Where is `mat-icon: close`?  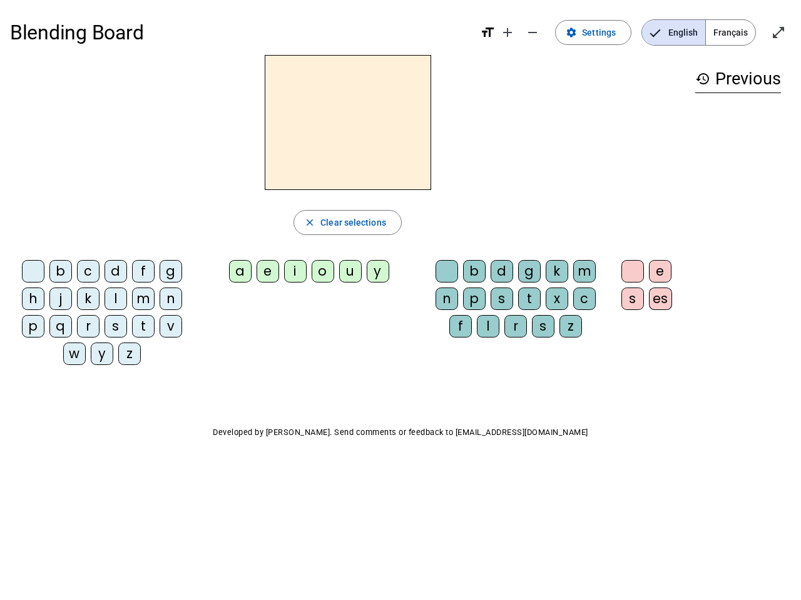
mat-icon: close is located at coordinates (310, 223).